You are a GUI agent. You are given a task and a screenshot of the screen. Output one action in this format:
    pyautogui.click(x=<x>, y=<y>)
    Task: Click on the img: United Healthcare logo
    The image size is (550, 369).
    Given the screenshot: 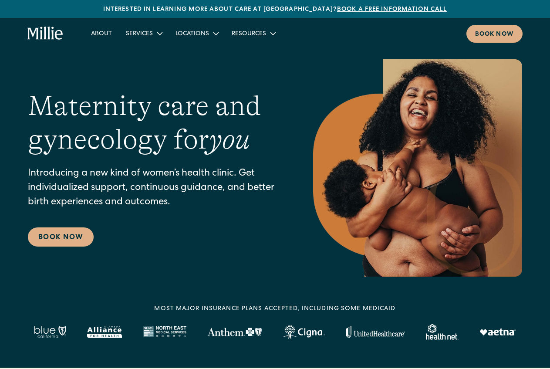 What is the action you would take?
    pyautogui.click(x=375, y=332)
    